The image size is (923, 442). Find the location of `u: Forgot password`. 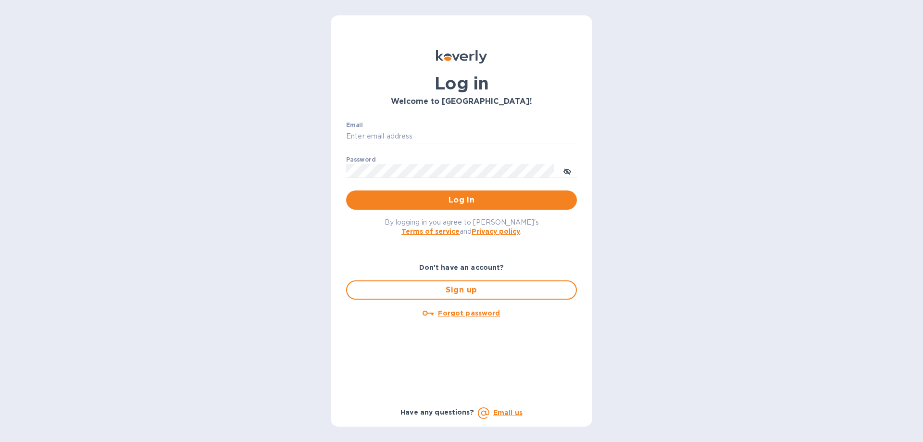

u: Forgot password is located at coordinates (469, 313).